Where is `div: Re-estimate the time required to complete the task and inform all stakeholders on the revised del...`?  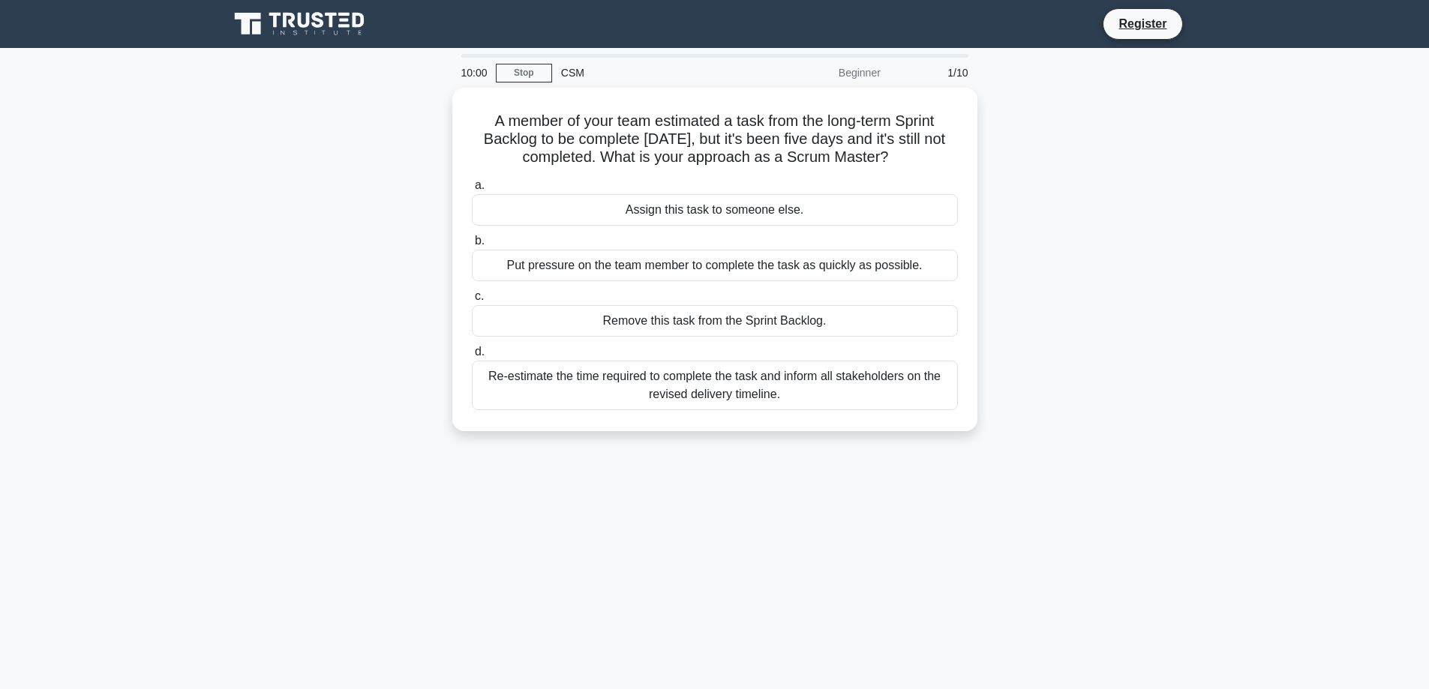
div: Re-estimate the time required to complete the task and inform all stakeholders on the revised del... is located at coordinates (715, 386).